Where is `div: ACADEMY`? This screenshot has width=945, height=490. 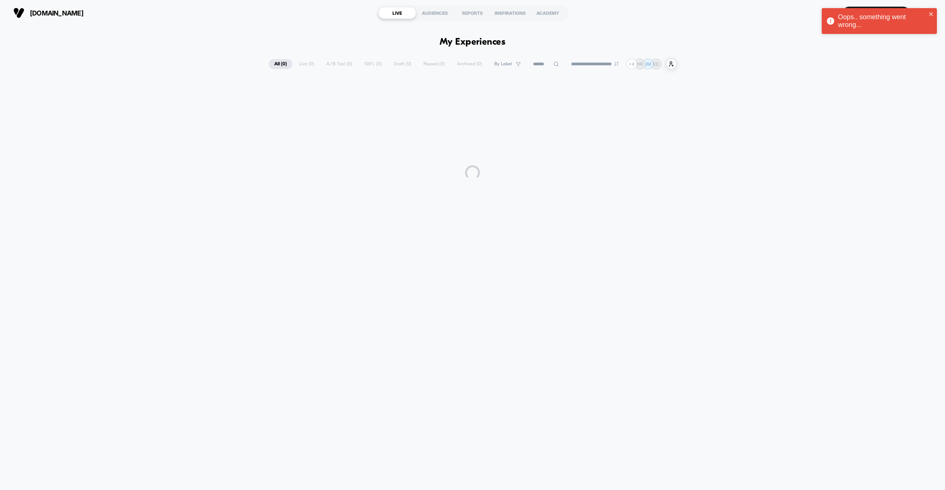
div: ACADEMY is located at coordinates (548, 13).